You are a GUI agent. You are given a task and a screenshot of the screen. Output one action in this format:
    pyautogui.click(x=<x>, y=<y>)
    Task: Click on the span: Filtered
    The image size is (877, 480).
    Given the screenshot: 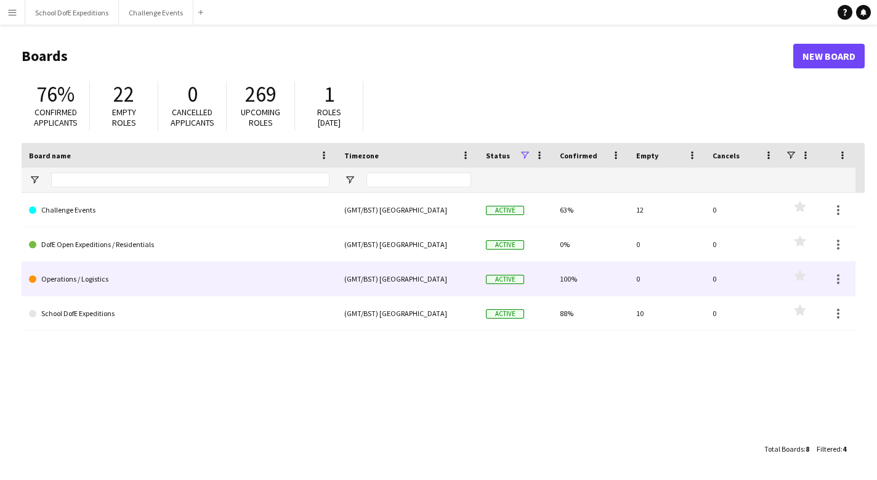 What is the action you would take?
    pyautogui.click(x=828, y=448)
    